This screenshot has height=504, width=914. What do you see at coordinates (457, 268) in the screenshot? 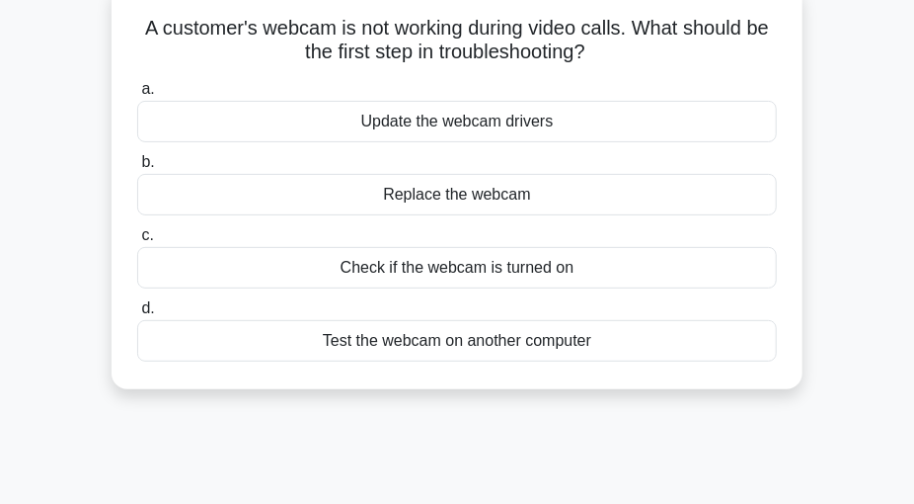
I see `div: Check if the webcam is turned on` at bounding box center [457, 268].